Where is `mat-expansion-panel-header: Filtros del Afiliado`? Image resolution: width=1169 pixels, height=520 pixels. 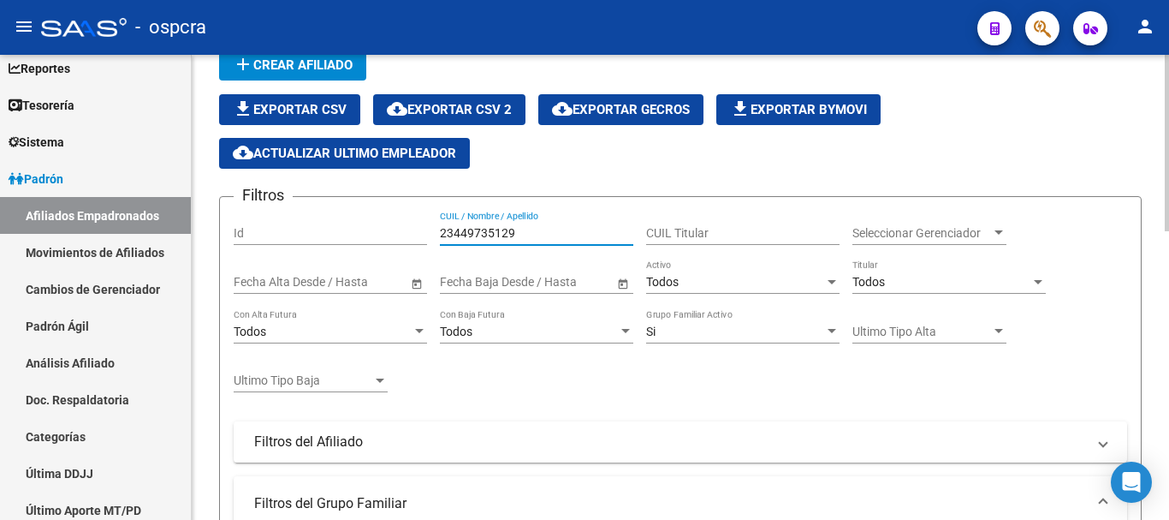 mat-expansion-panel-header: Filtros del Afiliado is located at coordinates (680, 442).